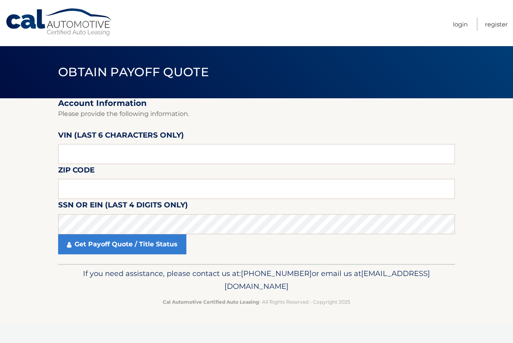 The image size is (513, 343). Describe the element at coordinates (257, 114) in the screenshot. I see `p: Please provide the following information.` at that location.